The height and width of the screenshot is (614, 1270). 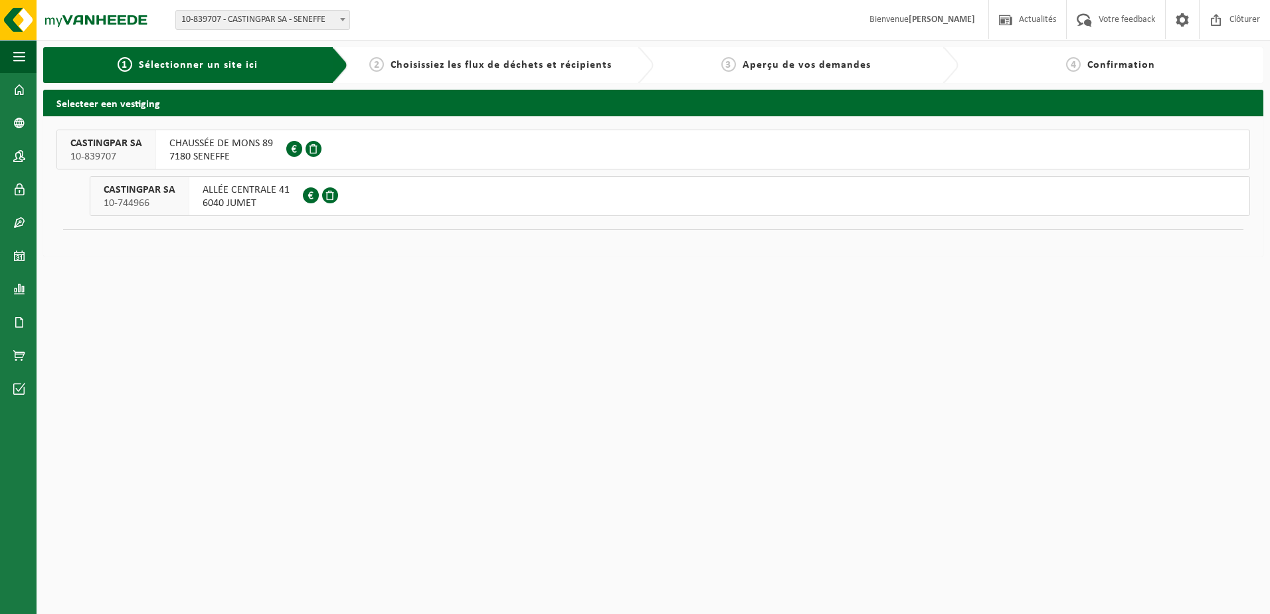 I want to click on span: 7180 SENEFFE, so click(x=221, y=157).